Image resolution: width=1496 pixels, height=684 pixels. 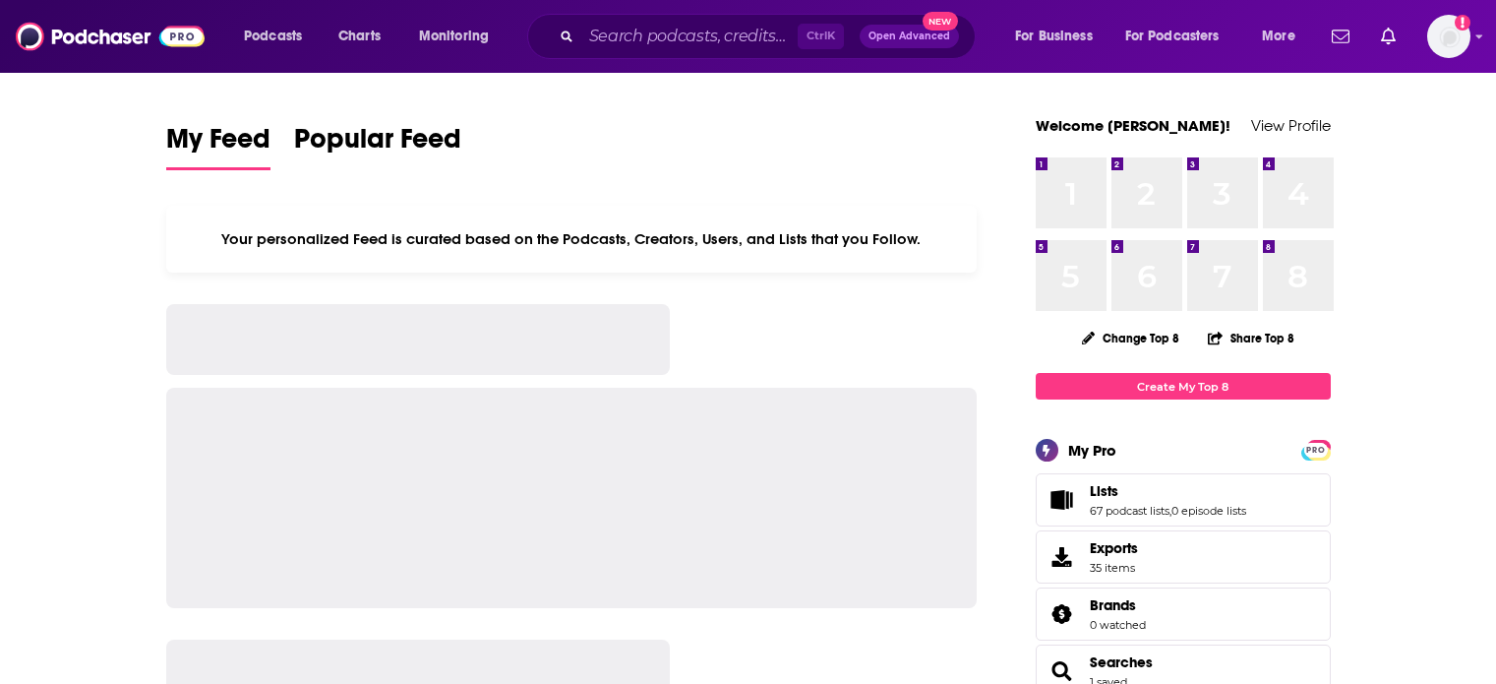 I want to click on input: Search podcasts, credits, & more..., so click(x=690, y=36).